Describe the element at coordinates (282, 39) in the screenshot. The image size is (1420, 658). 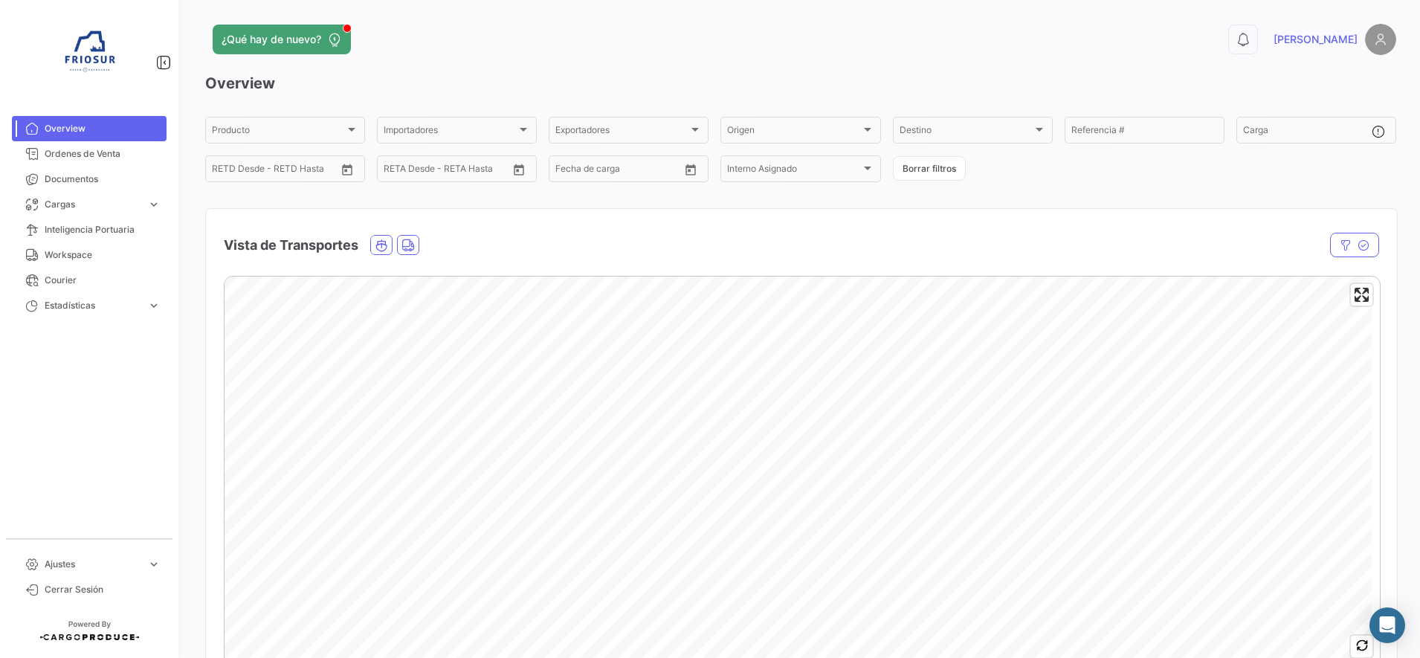
I see `button: ¿Qué hay de nuevo?` at that location.